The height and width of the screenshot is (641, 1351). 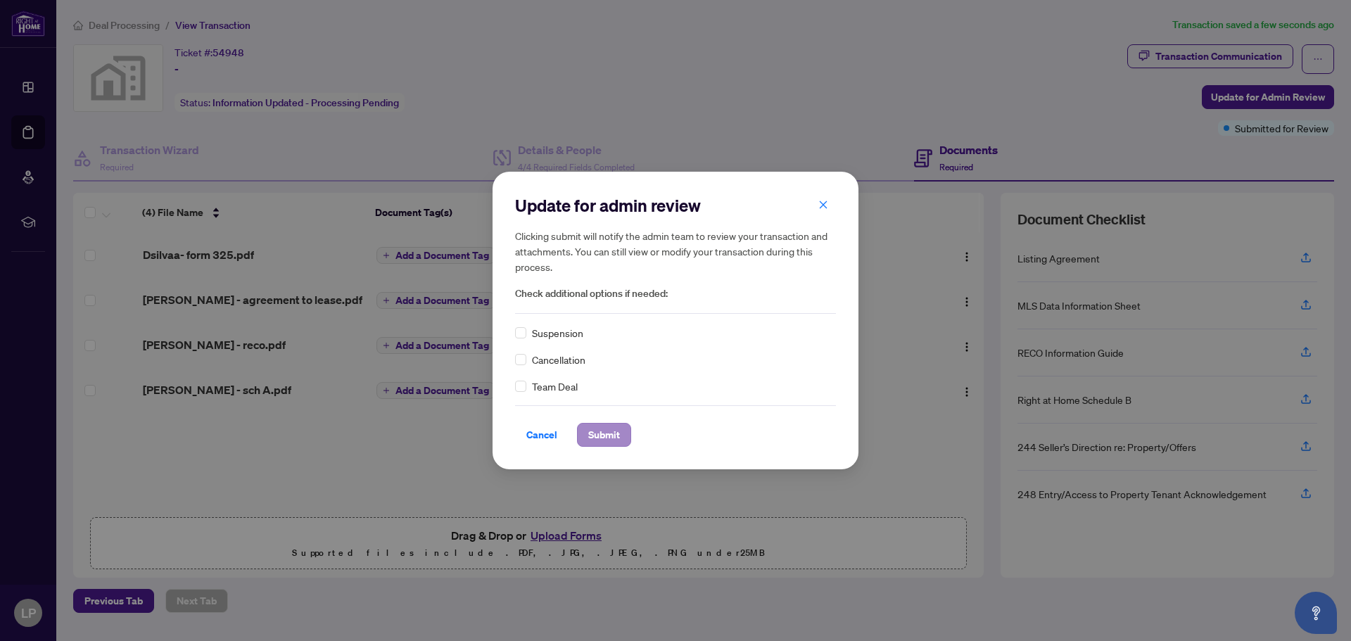 I want to click on span: Cancellation, so click(x=559, y=360).